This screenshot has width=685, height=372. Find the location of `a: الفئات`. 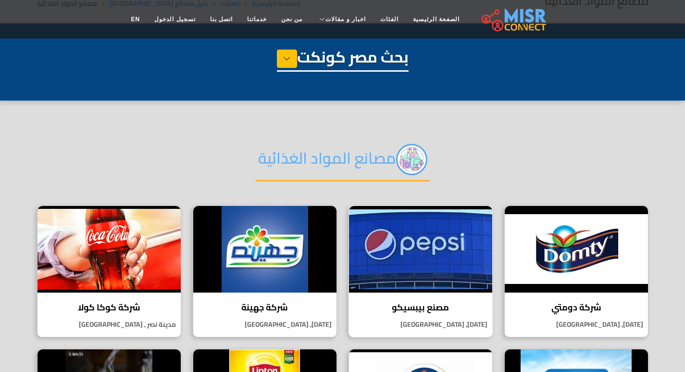

a: الفئات is located at coordinates (389, 19).